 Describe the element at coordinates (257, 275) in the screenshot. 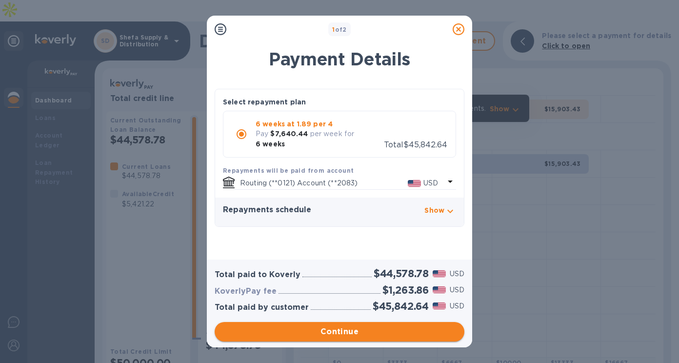

I see `h3: Total paid to Koverly` at that location.